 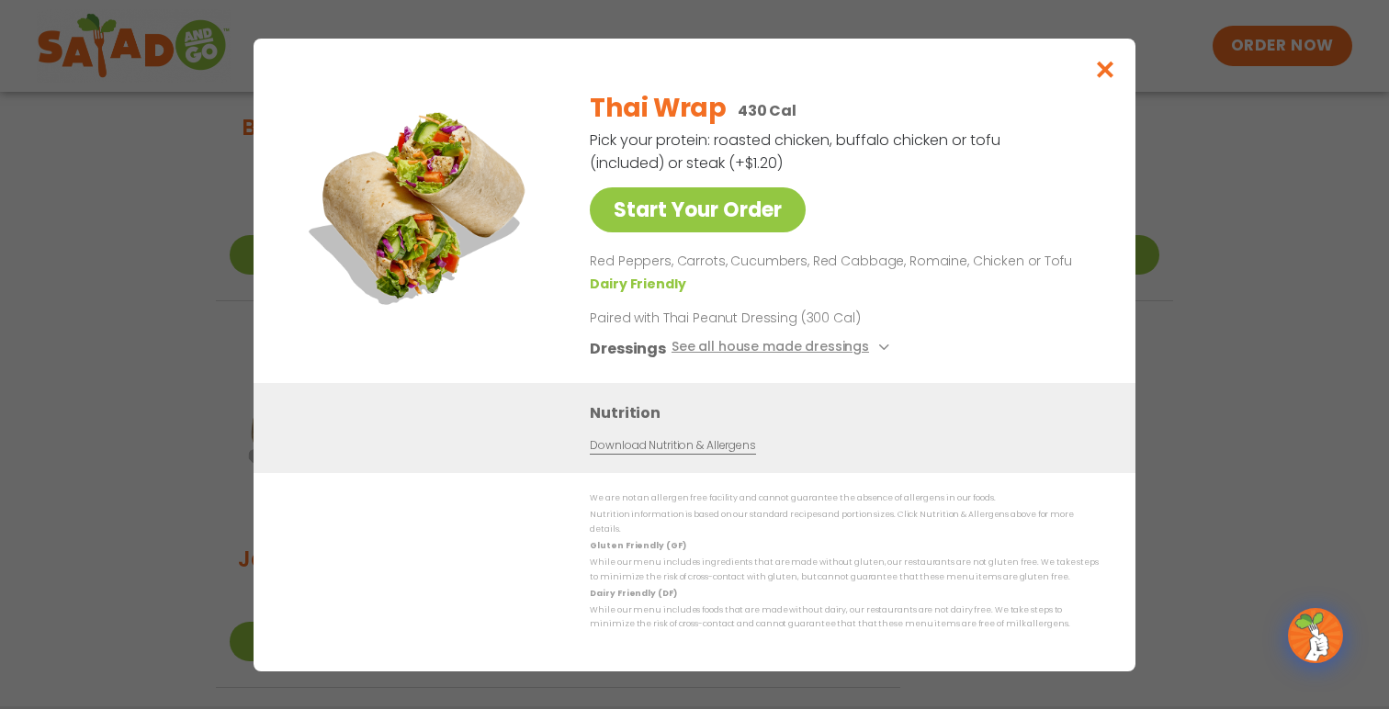 What do you see at coordinates (849, 412) in the screenshot?
I see `h3: Nutrition` at bounding box center [849, 412].